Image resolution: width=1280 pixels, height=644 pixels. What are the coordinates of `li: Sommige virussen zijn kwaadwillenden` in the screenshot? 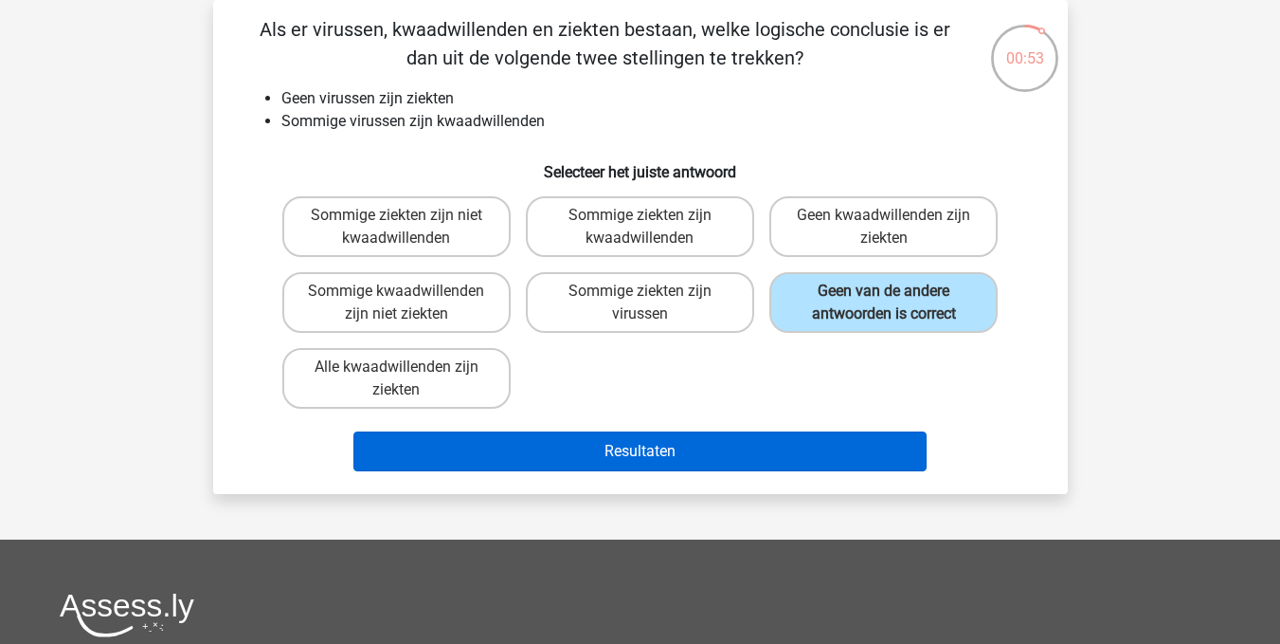 It's located at (660, 121).